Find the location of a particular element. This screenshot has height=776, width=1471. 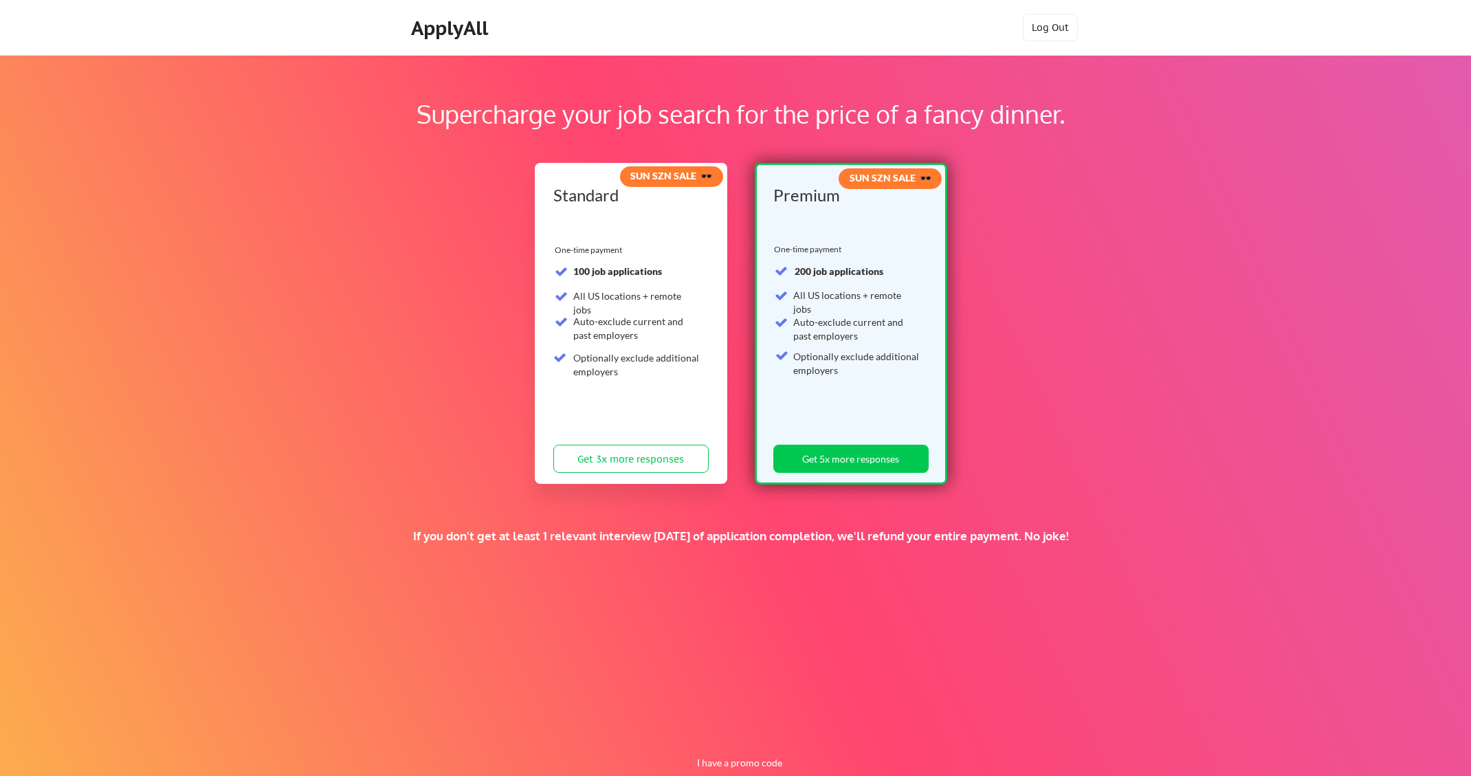

div: Supercharge your job search for the price of a fancy dinner. is located at coordinates (740, 114).